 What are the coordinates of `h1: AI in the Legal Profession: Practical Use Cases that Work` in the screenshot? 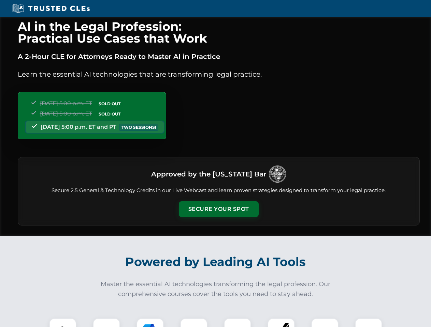 It's located at (219, 32).